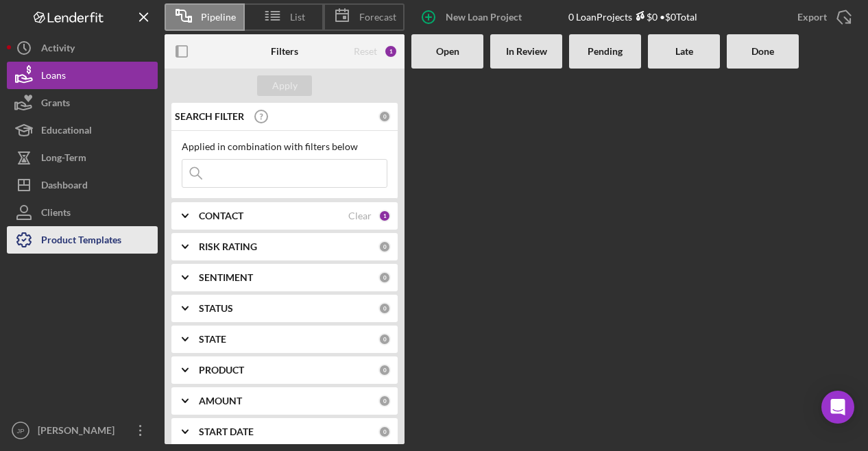  I want to click on a: Dashboard, so click(82, 185).